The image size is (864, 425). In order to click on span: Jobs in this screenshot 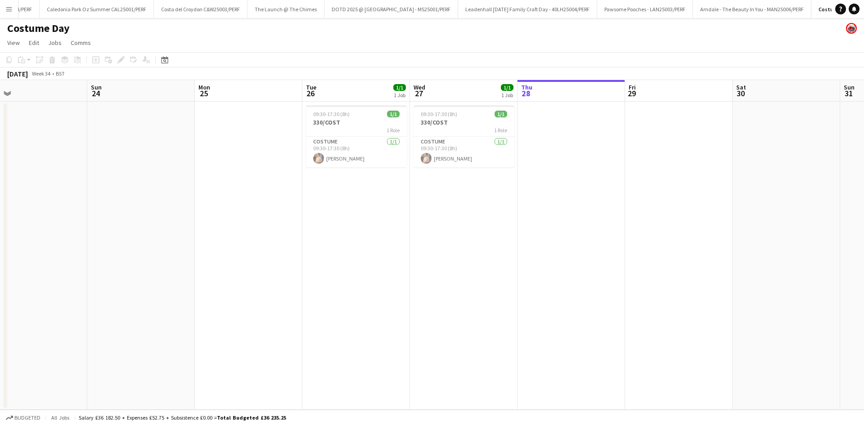, I will do `click(55, 43)`.